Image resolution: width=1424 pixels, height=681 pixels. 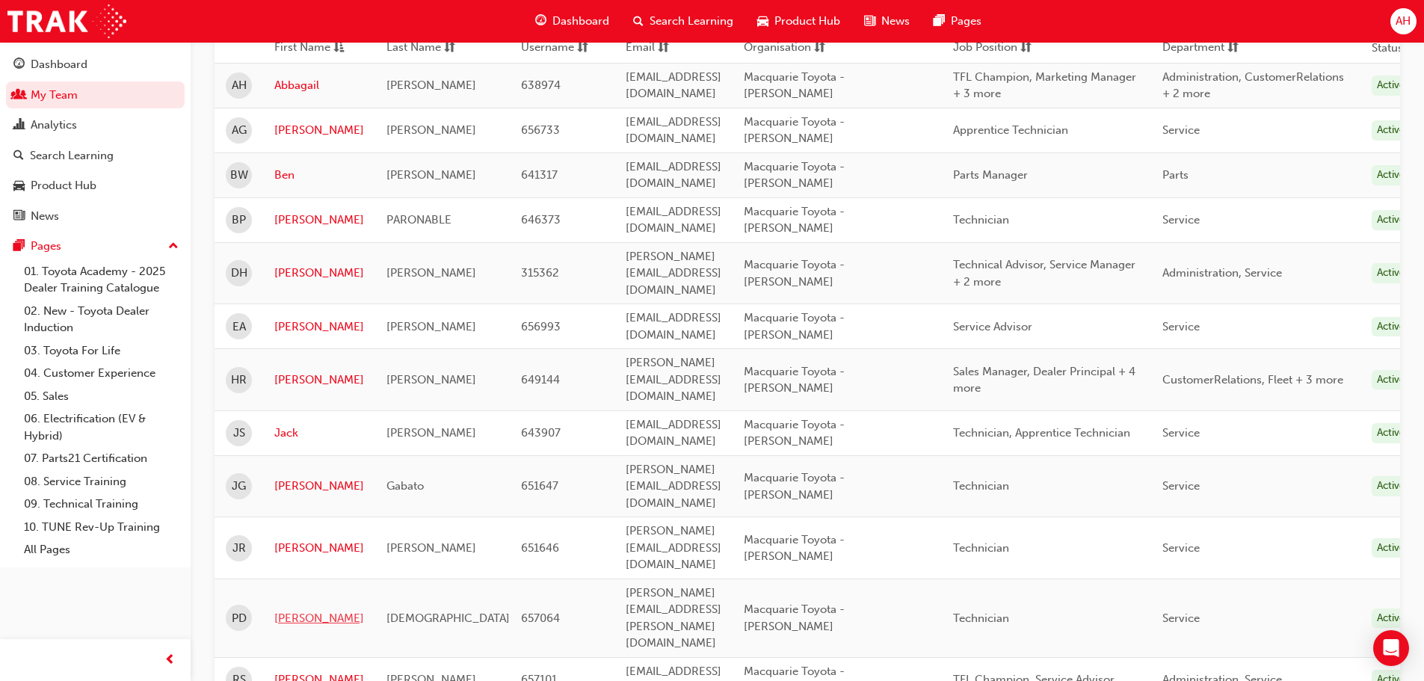 I want to click on span: 641317, so click(x=539, y=175).